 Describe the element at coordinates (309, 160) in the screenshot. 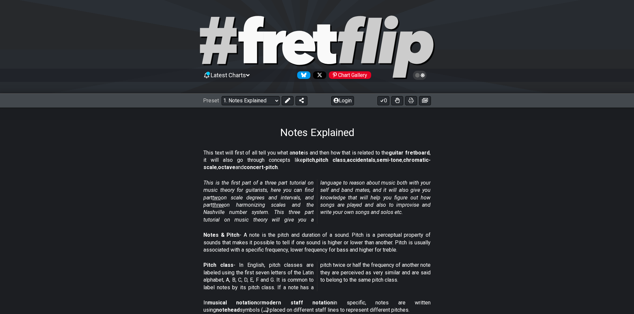

I see `strong: pitch` at that location.